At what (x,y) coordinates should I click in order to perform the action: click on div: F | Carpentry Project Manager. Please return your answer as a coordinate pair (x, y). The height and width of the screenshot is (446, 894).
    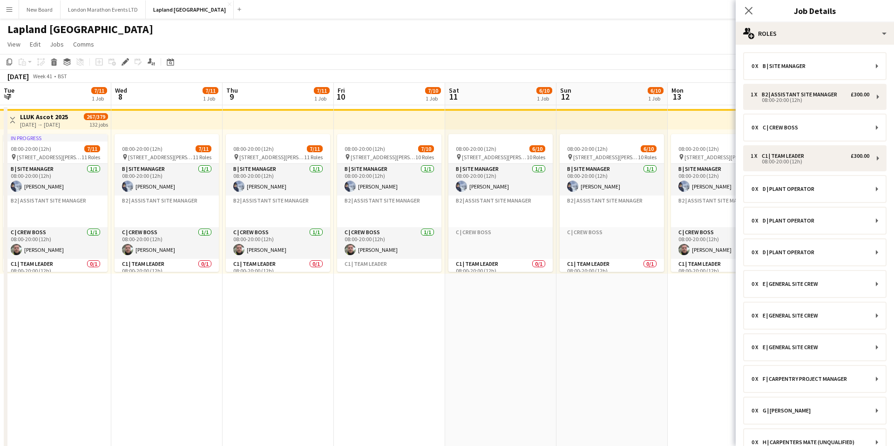
    Looking at the image, I should click on (806, 379).